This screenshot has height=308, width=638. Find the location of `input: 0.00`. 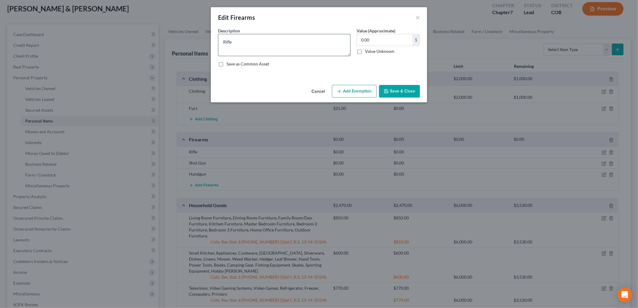

input: 0.00 is located at coordinates (385, 40).